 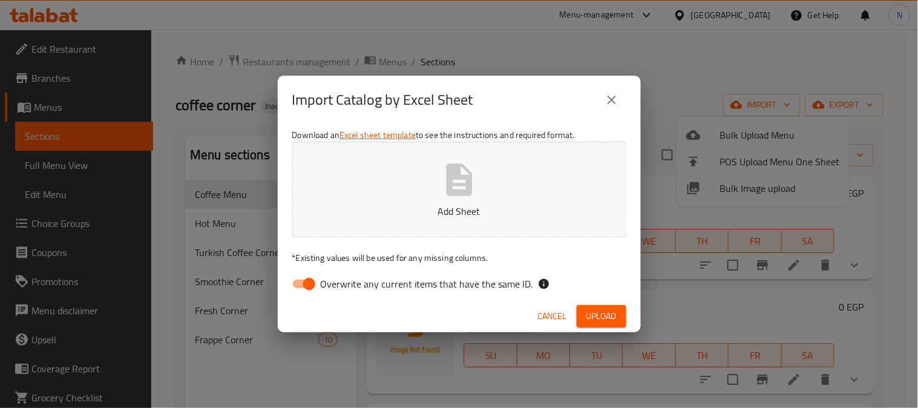 What do you see at coordinates (602, 316) in the screenshot?
I see `span: Upload` at bounding box center [602, 316].